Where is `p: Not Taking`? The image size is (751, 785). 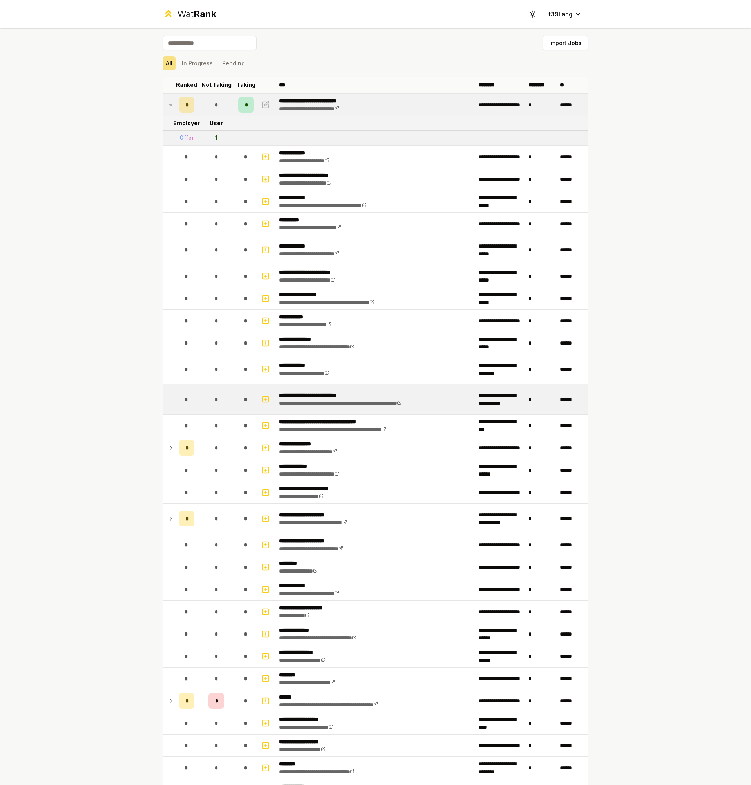
p: Not Taking is located at coordinates (216, 85).